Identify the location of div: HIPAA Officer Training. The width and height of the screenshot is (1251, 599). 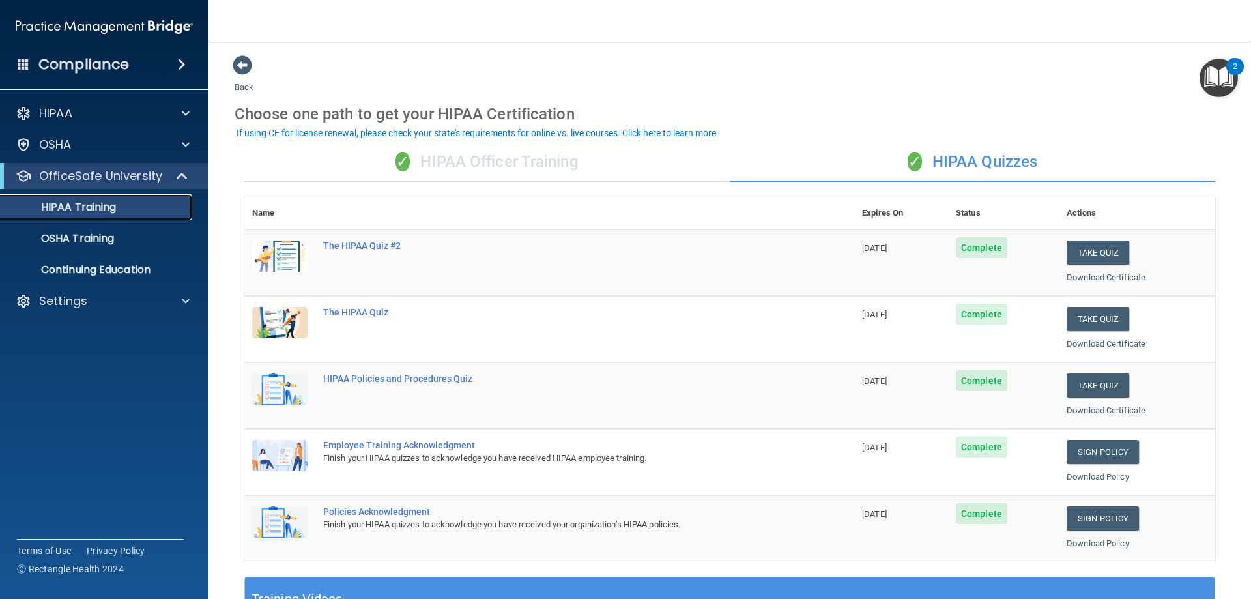
(487, 162).